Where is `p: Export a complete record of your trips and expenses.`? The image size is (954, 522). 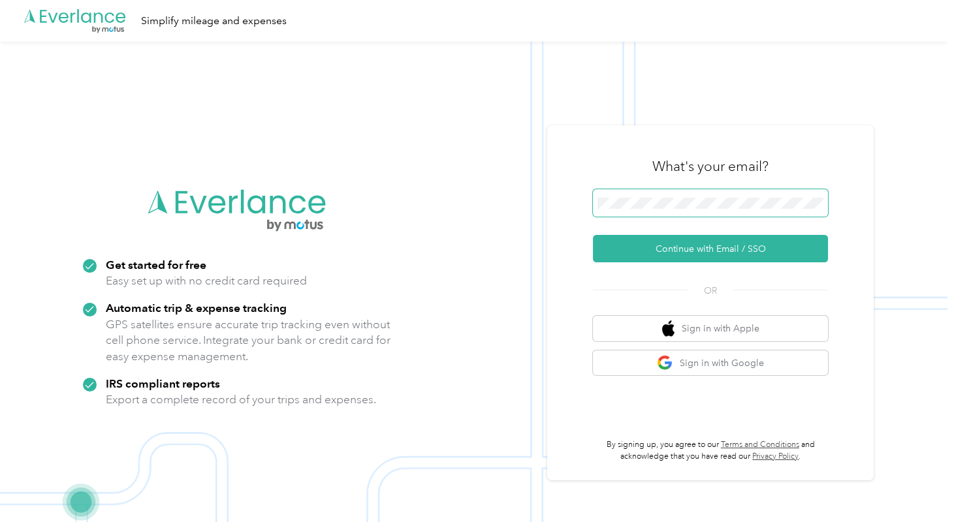 p: Export a complete record of your trips and expenses. is located at coordinates (241, 400).